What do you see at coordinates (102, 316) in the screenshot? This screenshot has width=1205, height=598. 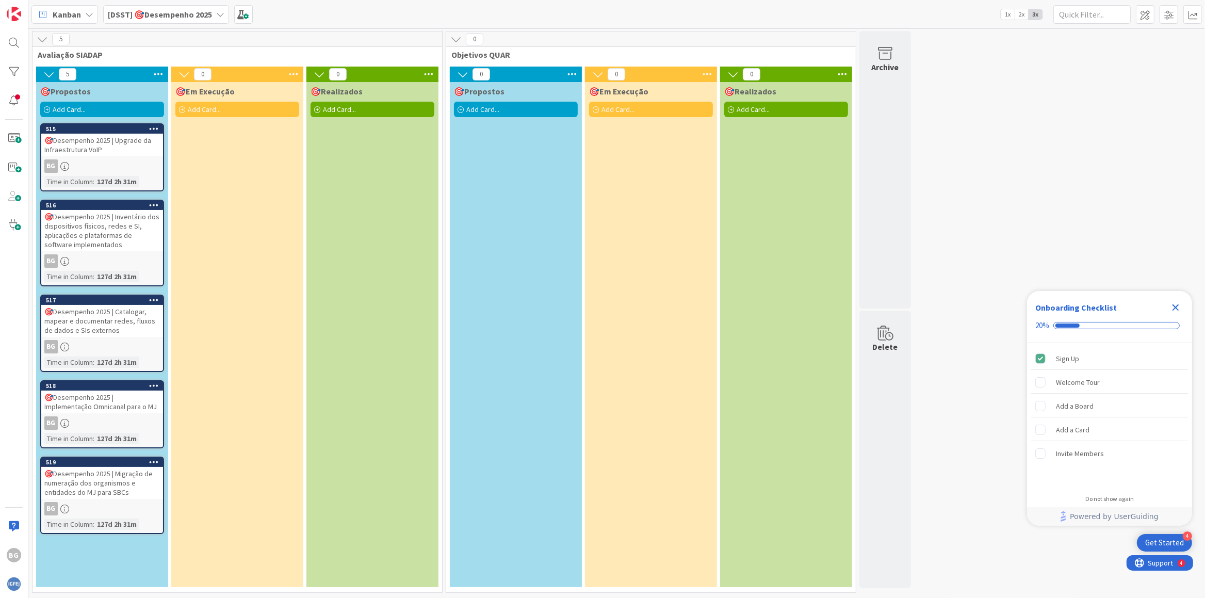 I see `div: 517🎯Desempenho 2025 | Catalogar, mapear e documentar redes, fluxos de dados e SIs externos` at bounding box center [102, 316].